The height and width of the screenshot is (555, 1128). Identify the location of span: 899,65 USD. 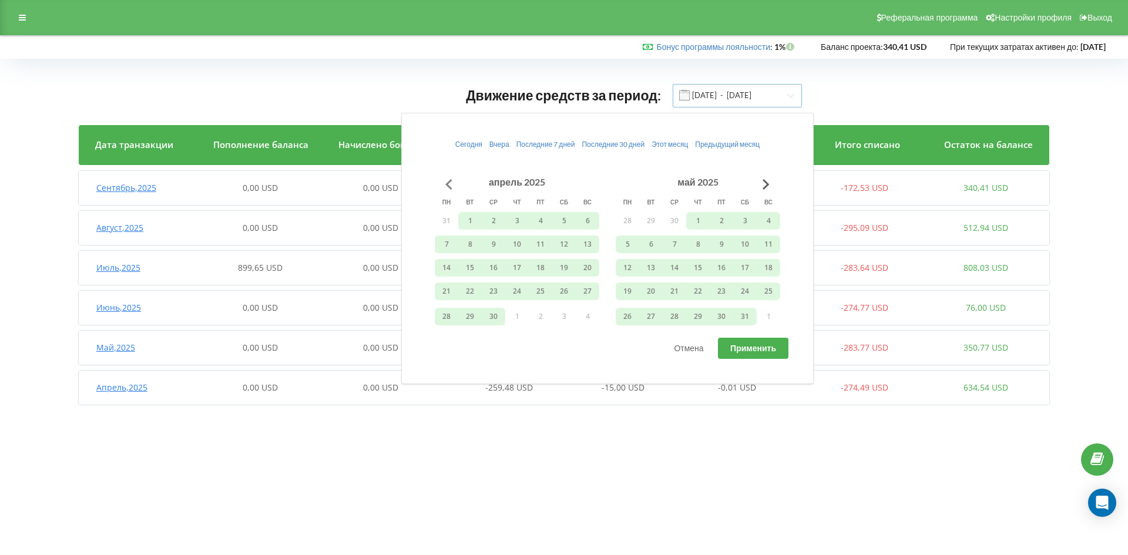
(260, 267).